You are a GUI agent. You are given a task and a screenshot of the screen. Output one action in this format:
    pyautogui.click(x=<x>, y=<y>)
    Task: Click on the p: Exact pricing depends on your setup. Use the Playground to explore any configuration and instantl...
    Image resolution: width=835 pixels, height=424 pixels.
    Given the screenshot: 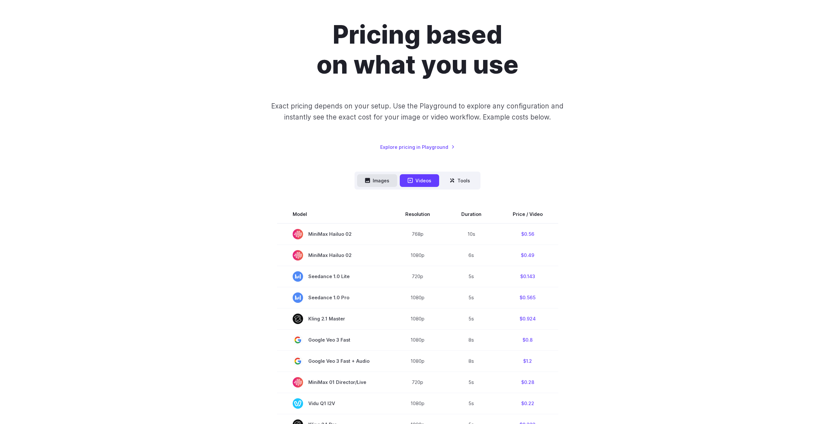 What is the action you would take?
    pyautogui.click(x=417, y=111)
    